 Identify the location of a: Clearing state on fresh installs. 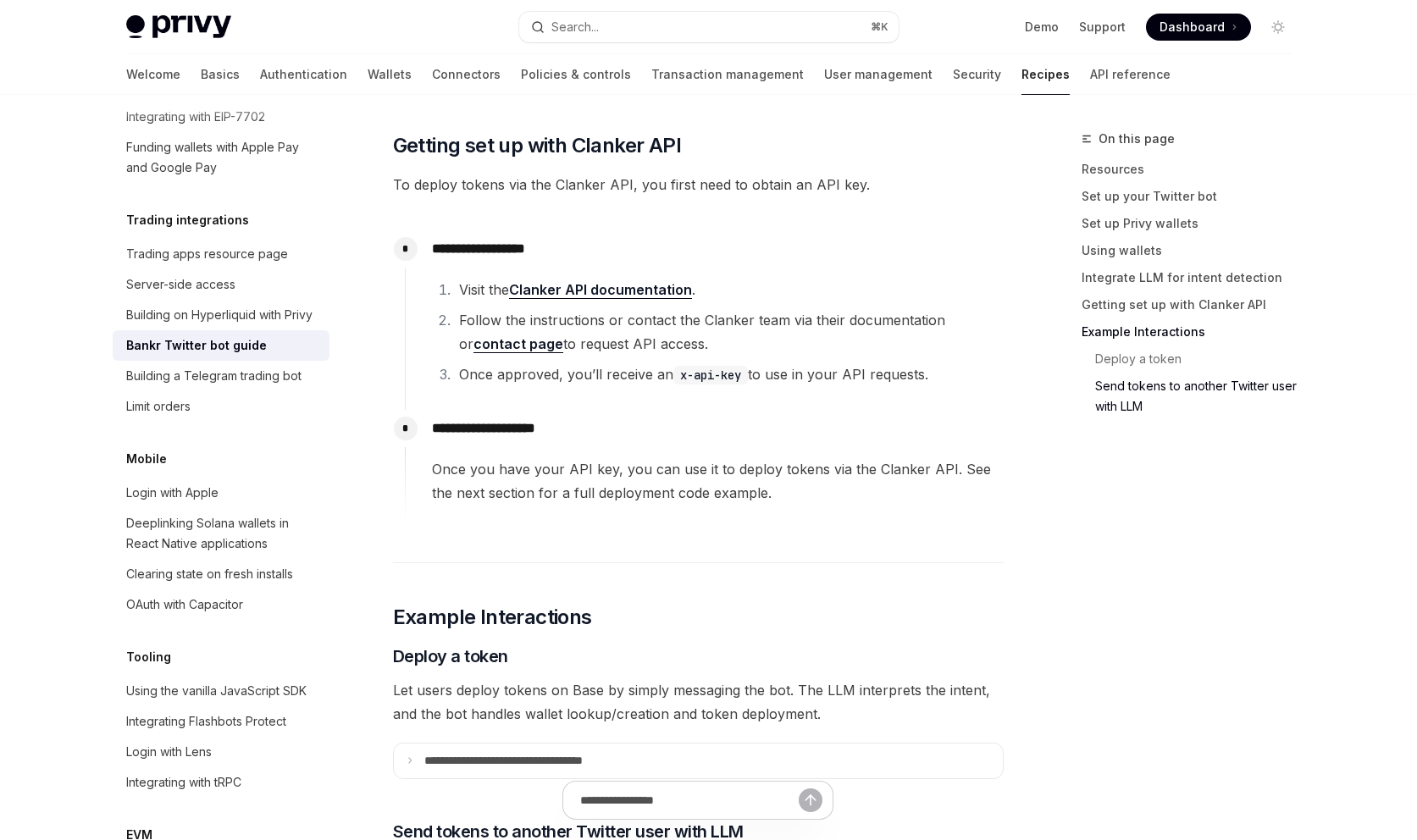
(221, 574).